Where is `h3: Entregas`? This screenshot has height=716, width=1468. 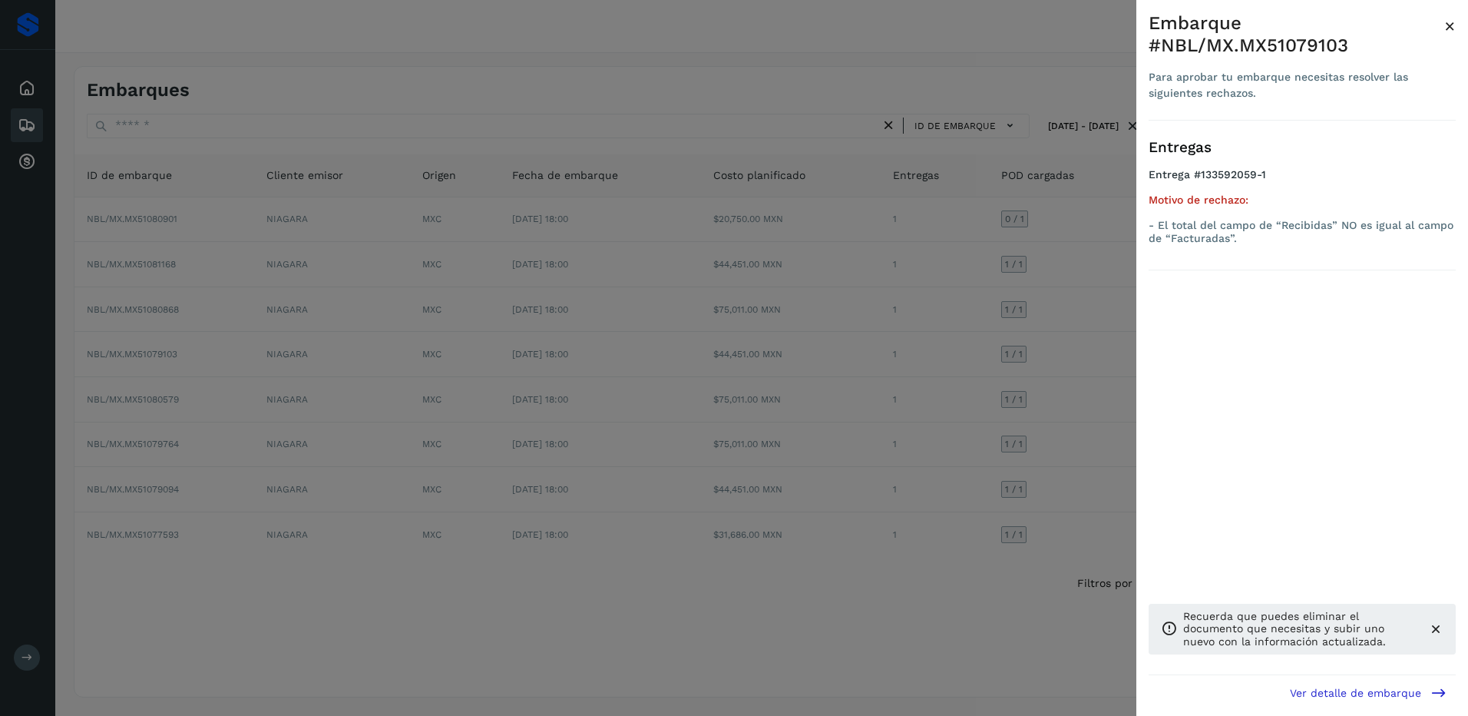 h3: Entregas is located at coordinates (1303, 147).